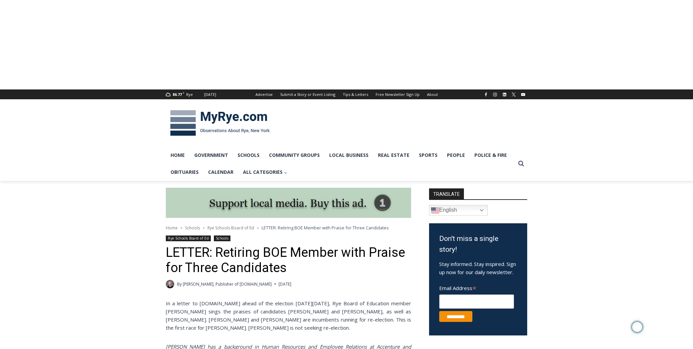 This screenshot has width=693, height=349. What do you see at coordinates (221, 172) in the screenshot?
I see `a: Calendar` at bounding box center [221, 172].